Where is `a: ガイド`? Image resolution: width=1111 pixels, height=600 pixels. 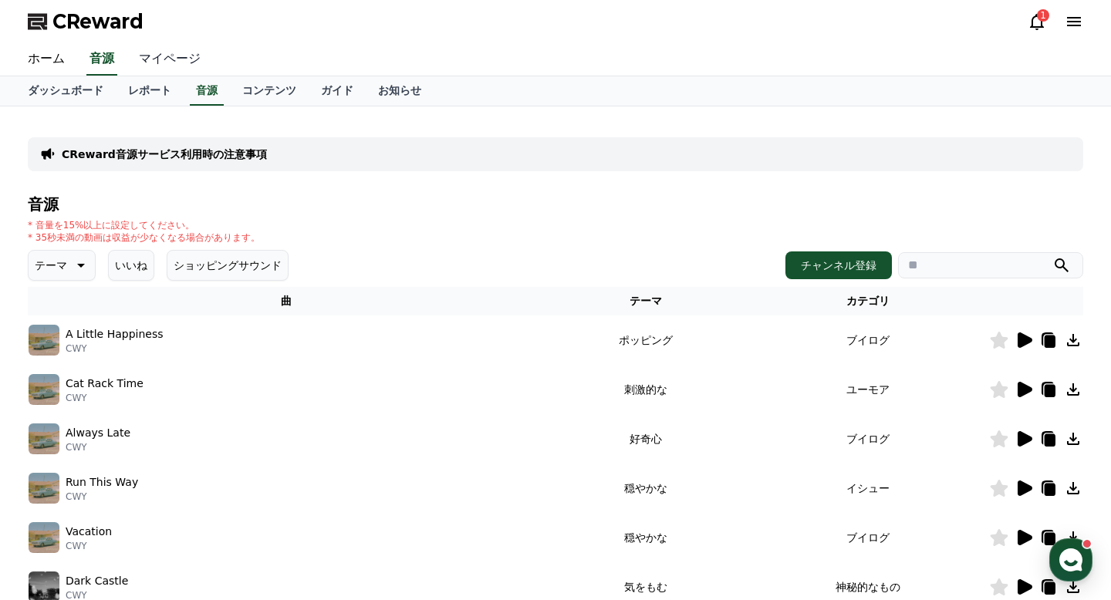 a: ガイド is located at coordinates (337, 91).